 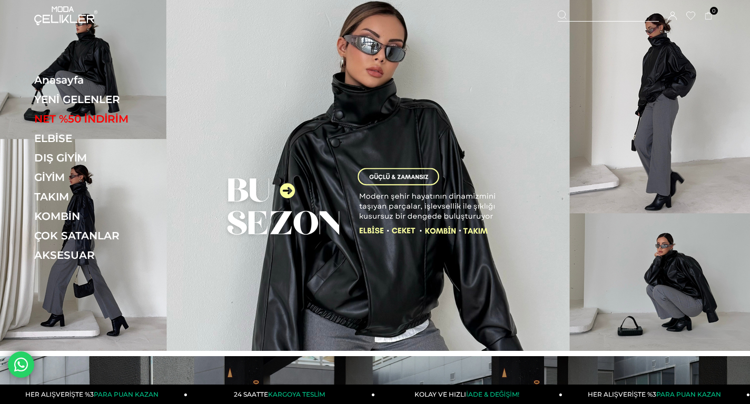 I want to click on a: TAKIM, so click(x=106, y=197).